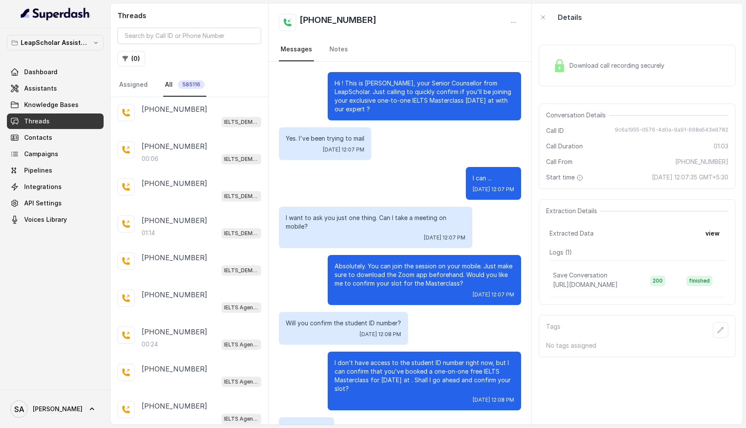 The width and height of the screenshot is (746, 428). Describe the element at coordinates (55, 72) in the screenshot. I see `a: Dashboard` at that location.